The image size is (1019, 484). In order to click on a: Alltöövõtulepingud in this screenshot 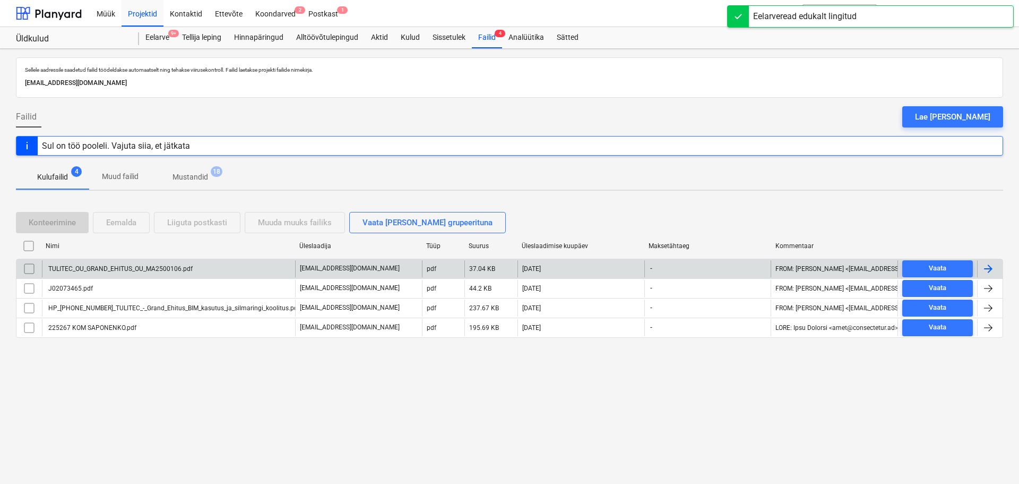, I will do `click(327, 38)`.